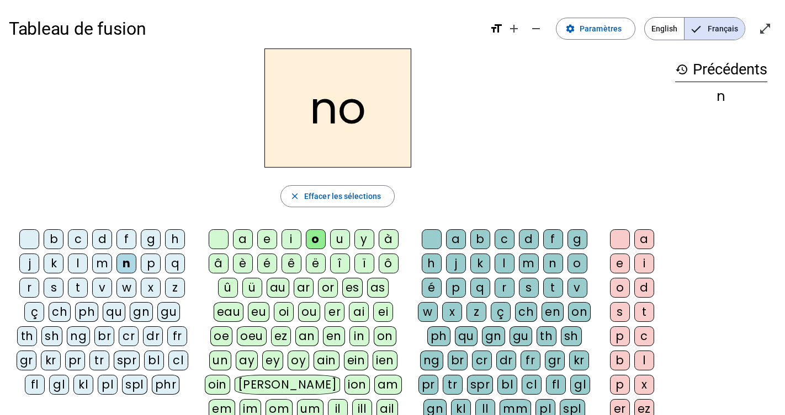  What do you see at coordinates (431, 288) in the screenshot?
I see `div: é` at bounding box center [431, 288].